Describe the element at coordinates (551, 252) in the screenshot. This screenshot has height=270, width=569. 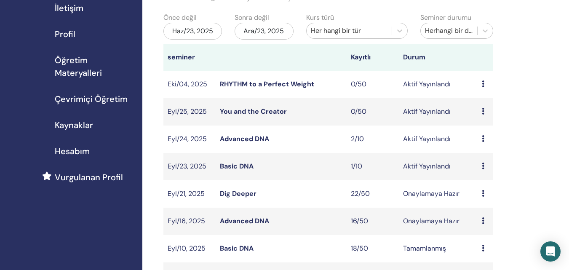
I see `div: Open Intercom Messenger` at that location.